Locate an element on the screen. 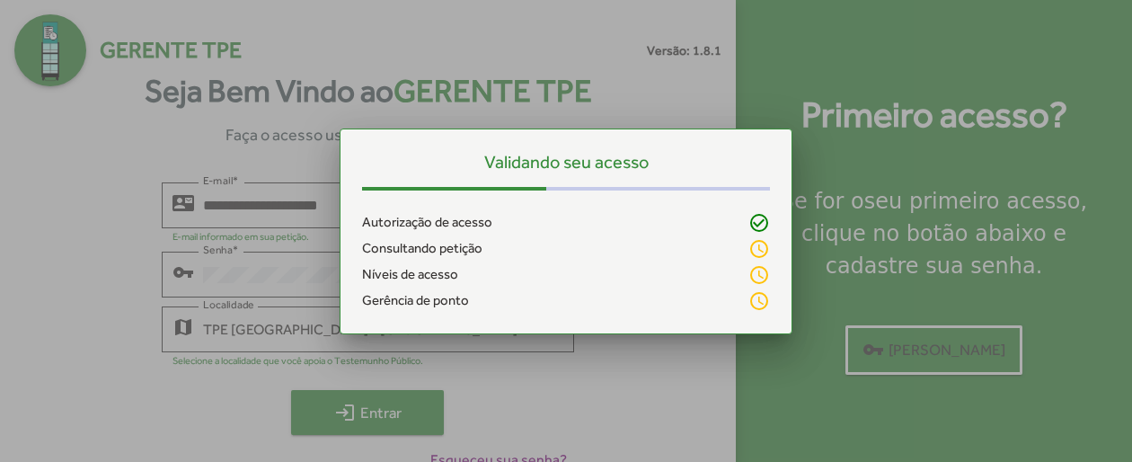  mat-icon: check_circle_outline is located at coordinates (759, 223).